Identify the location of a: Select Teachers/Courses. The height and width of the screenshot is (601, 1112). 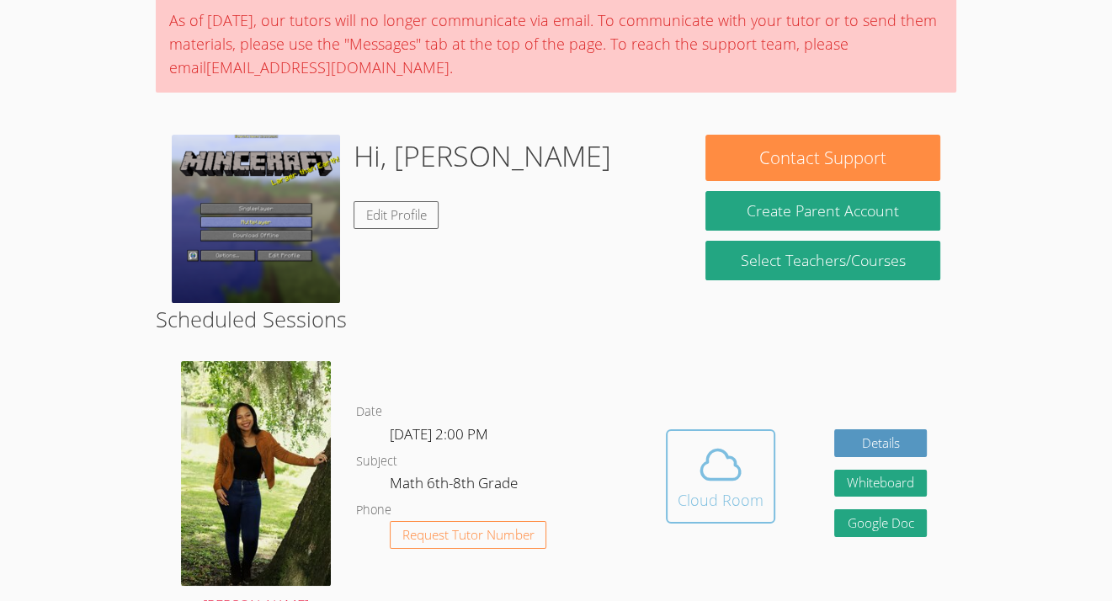
(823, 260).